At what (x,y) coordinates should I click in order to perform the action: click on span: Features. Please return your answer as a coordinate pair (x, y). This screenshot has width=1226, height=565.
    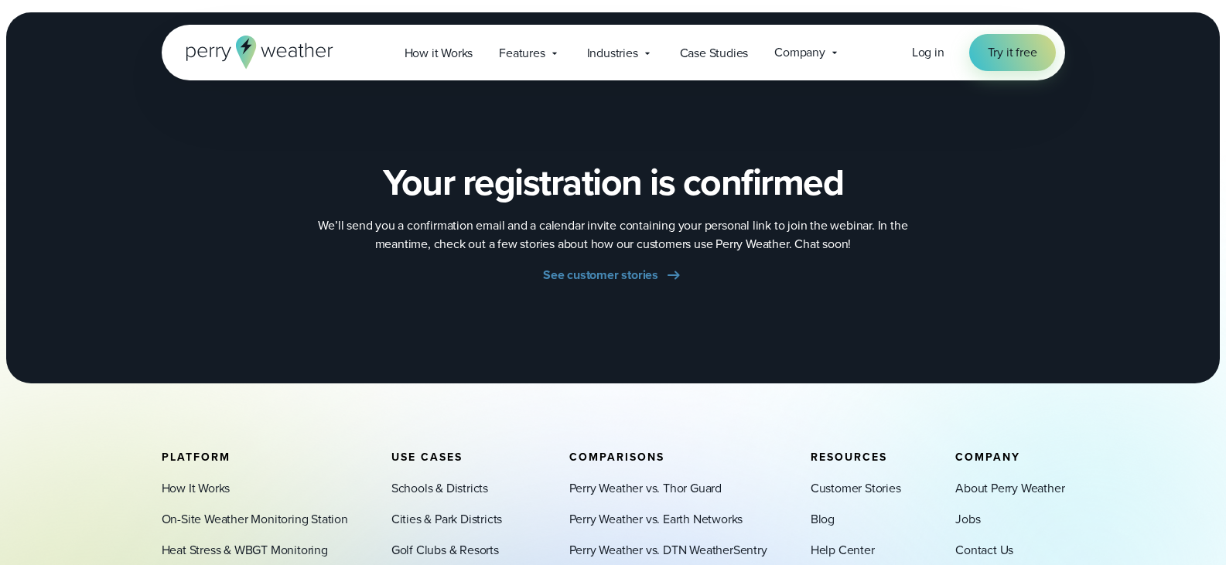
    Looking at the image, I should click on (521, 53).